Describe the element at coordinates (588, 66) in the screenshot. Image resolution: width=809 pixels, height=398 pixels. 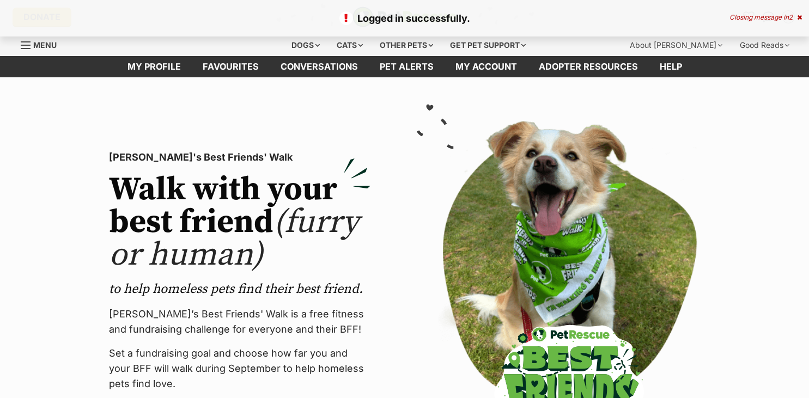
I see `a: Adopter resources` at that location.